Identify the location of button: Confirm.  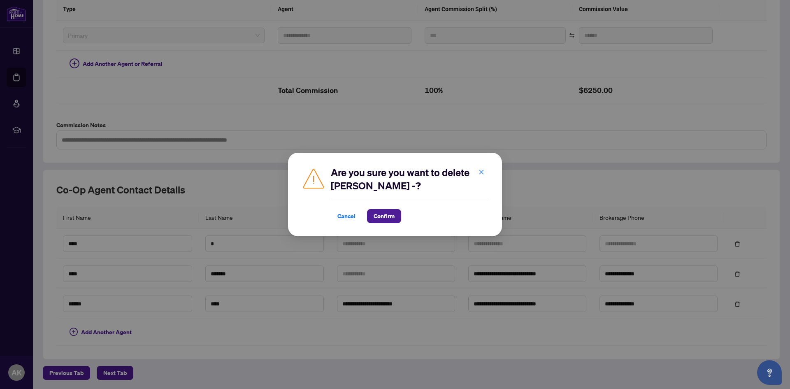
(384, 216).